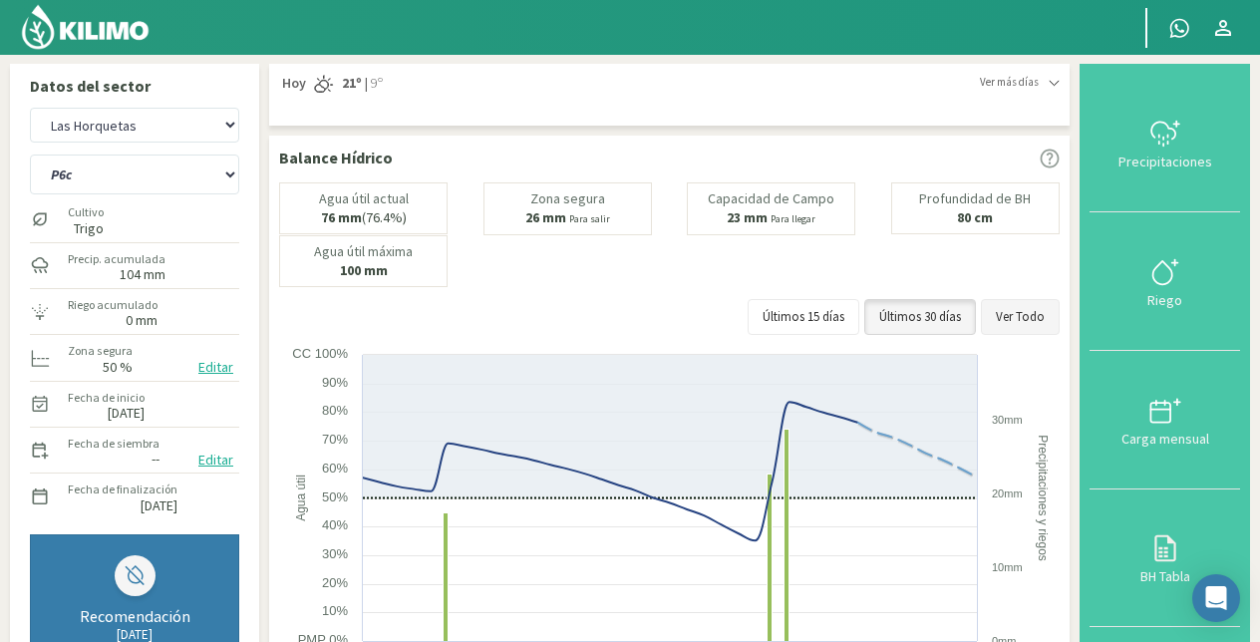 The height and width of the screenshot is (642, 1260). Describe the element at coordinates (375, 84) in the screenshot. I see `span: 9º` at that location.